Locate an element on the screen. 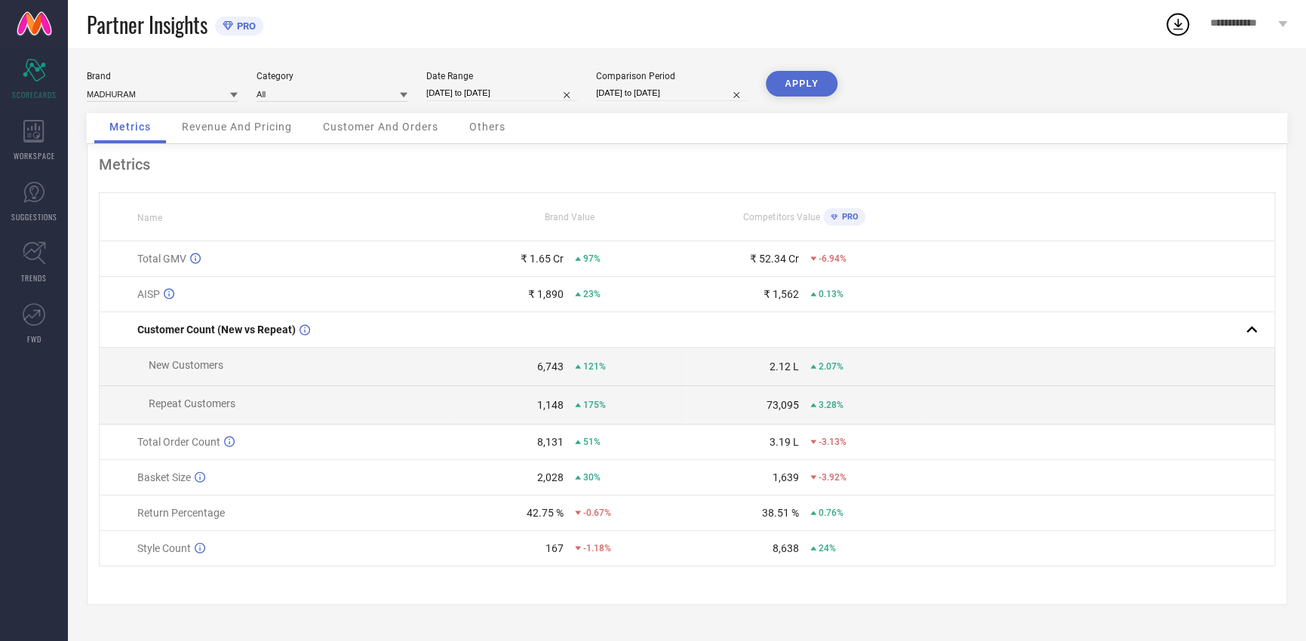 This screenshot has width=1306, height=641. span: -1.18% is located at coordinates (597, 549).